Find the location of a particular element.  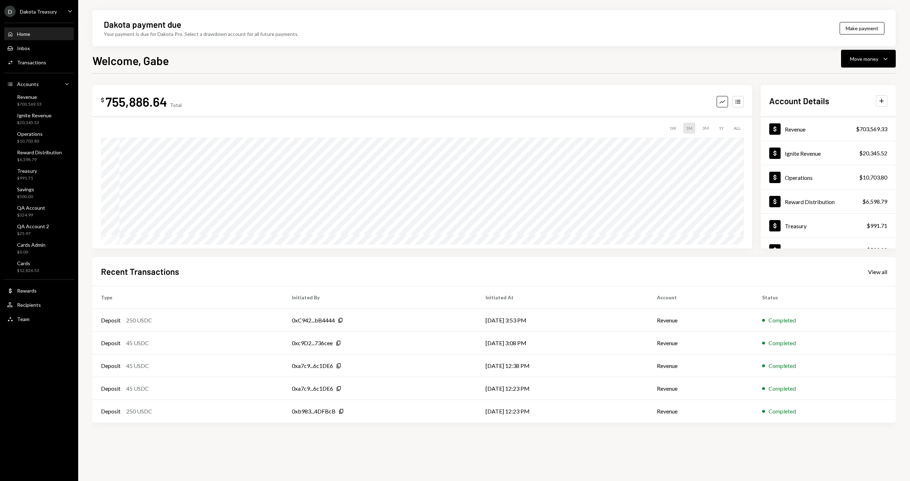

div: Rewards is located at coordinates (27, 290).